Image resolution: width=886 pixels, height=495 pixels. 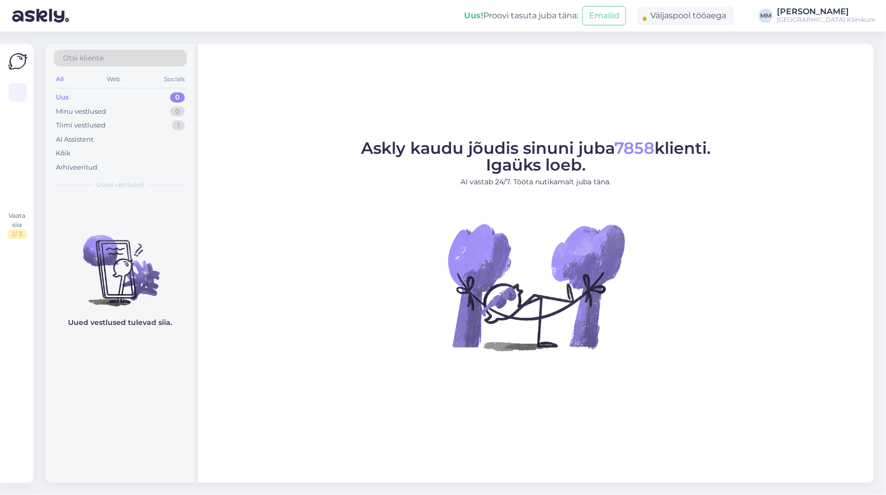 What do you see at coordinates (174, 79) in the screenshot?
I see `div: Socials` at bounding box center [174, 79].